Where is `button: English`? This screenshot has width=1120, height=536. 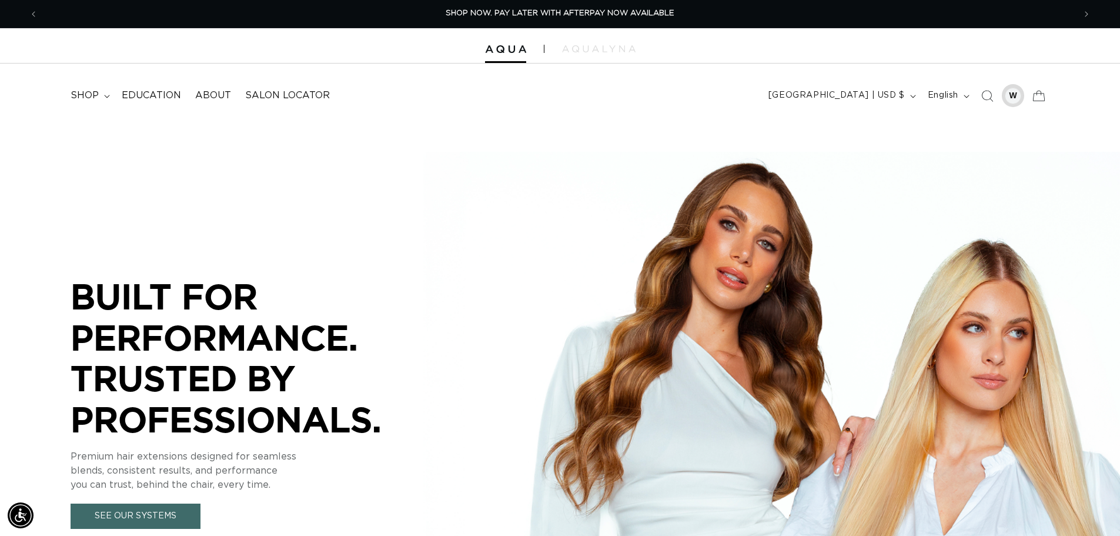
button: English is located at coordinates (947, 96).